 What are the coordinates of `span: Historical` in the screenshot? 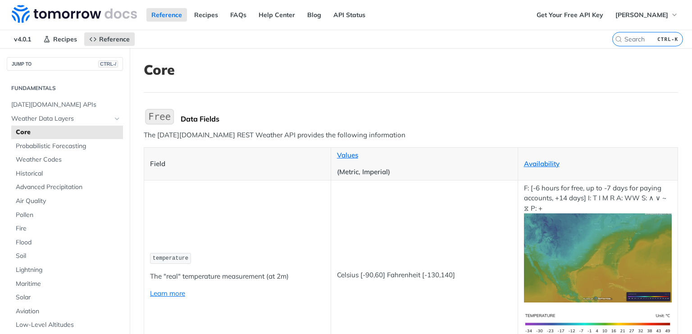 It's located at (68, 174).